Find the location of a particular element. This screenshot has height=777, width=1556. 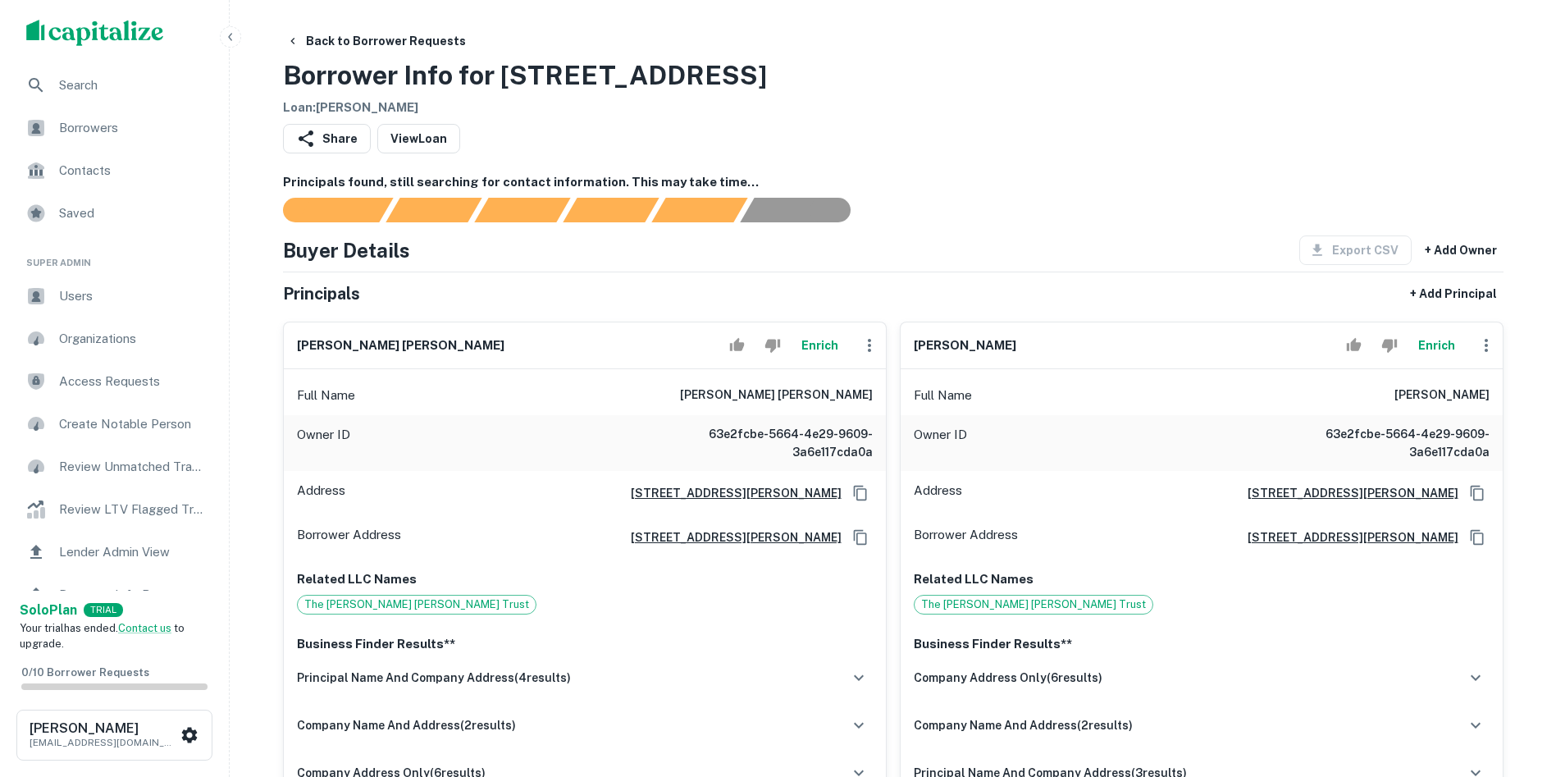

h5: Principals is located at coordinates (322, 294).